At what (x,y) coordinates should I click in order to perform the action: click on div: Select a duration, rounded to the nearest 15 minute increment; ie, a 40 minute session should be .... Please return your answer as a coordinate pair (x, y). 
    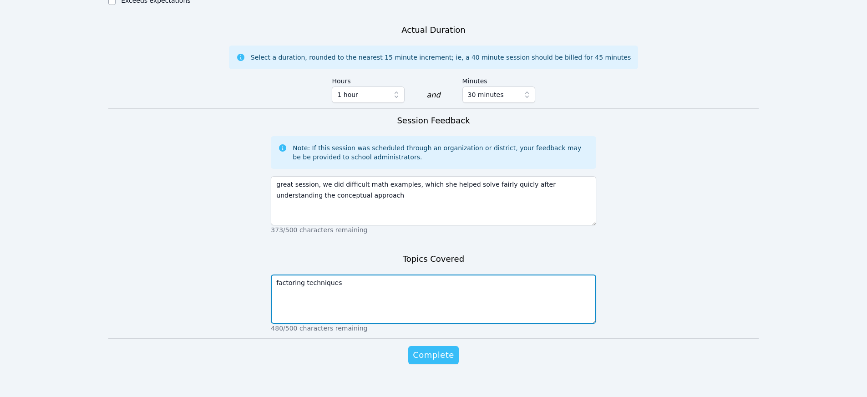
    Looking at the image, I should click on (441, 57).